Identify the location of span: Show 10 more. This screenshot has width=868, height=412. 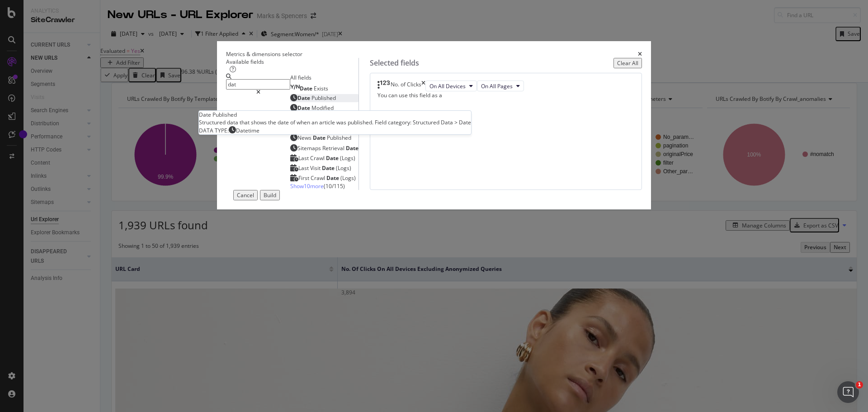
(307, 186).